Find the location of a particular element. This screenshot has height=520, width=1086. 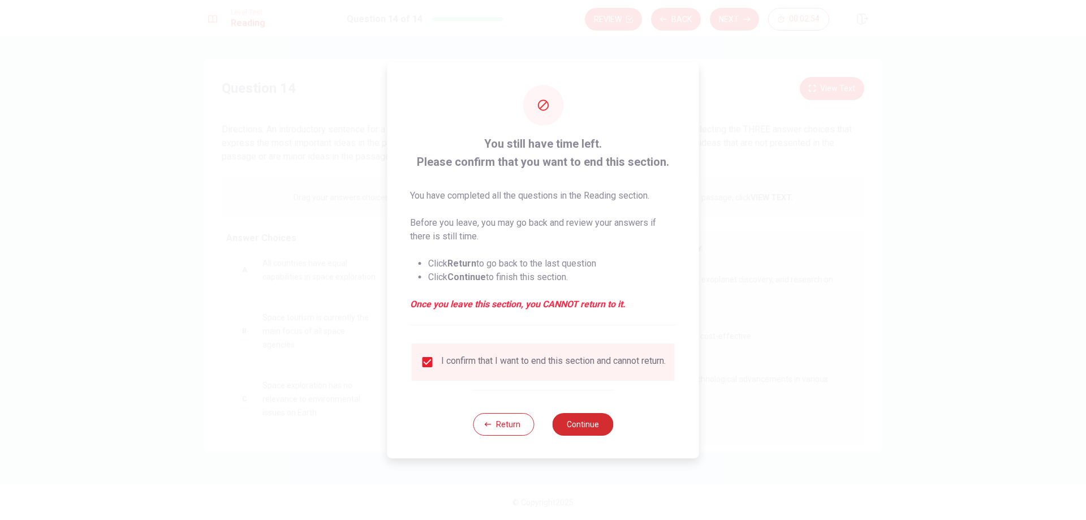

div: I confirm that I want to end this section and cannot return. is located at coordinates (553, 362).